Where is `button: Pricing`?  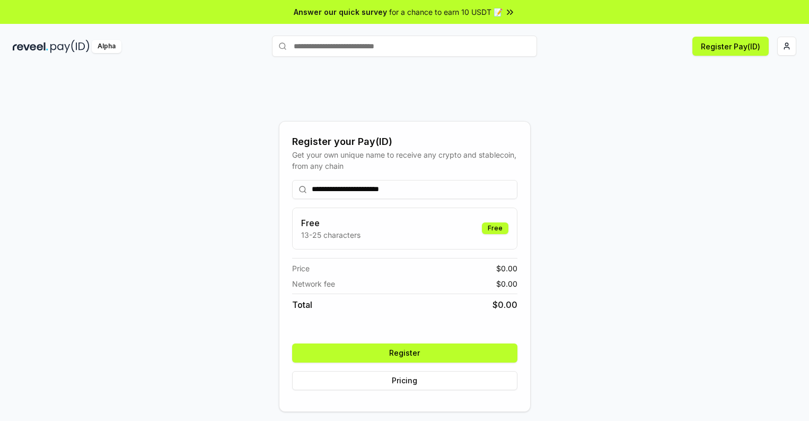 button: Pricing is located at coordinates (405, 380).